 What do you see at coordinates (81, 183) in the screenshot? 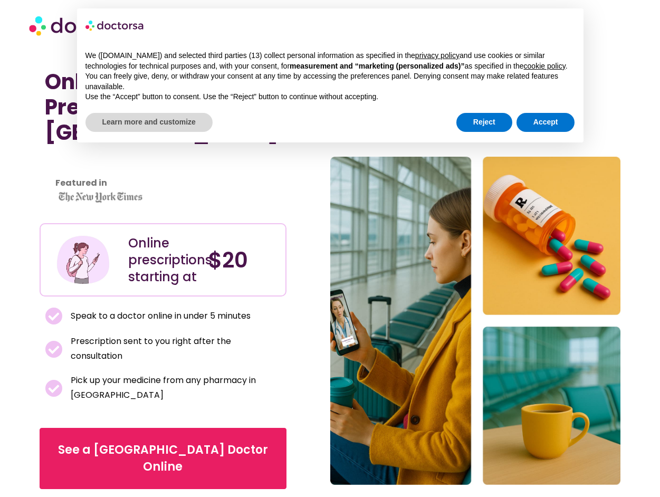
I see `strong: Featured in` at bounding box center [81, 183].